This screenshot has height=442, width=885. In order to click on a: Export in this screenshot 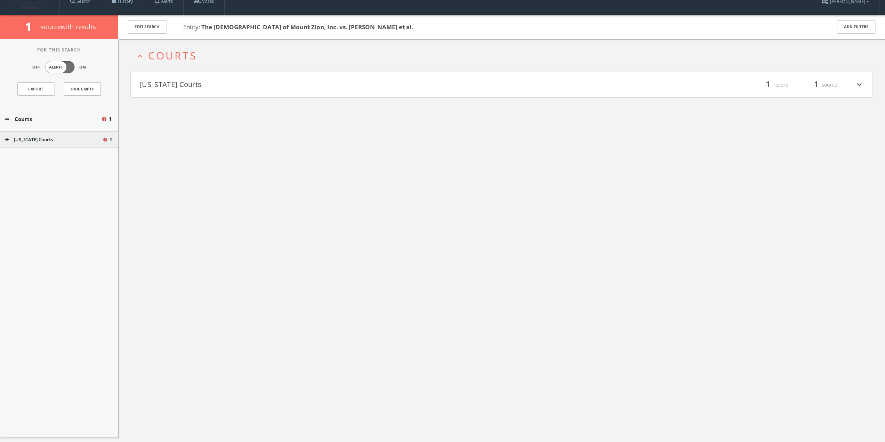, I will do `click(36, 89)`.